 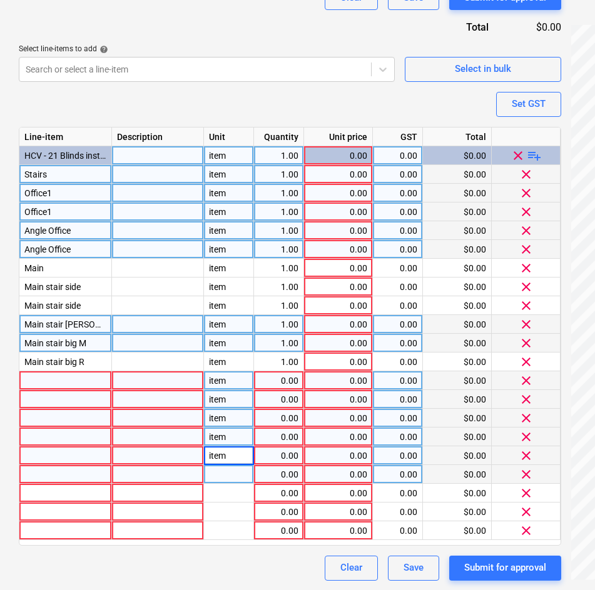 What do you see at coordinates (413, 568) in the screenshot?
I see `div: Save` at bounding box center [413, 568].